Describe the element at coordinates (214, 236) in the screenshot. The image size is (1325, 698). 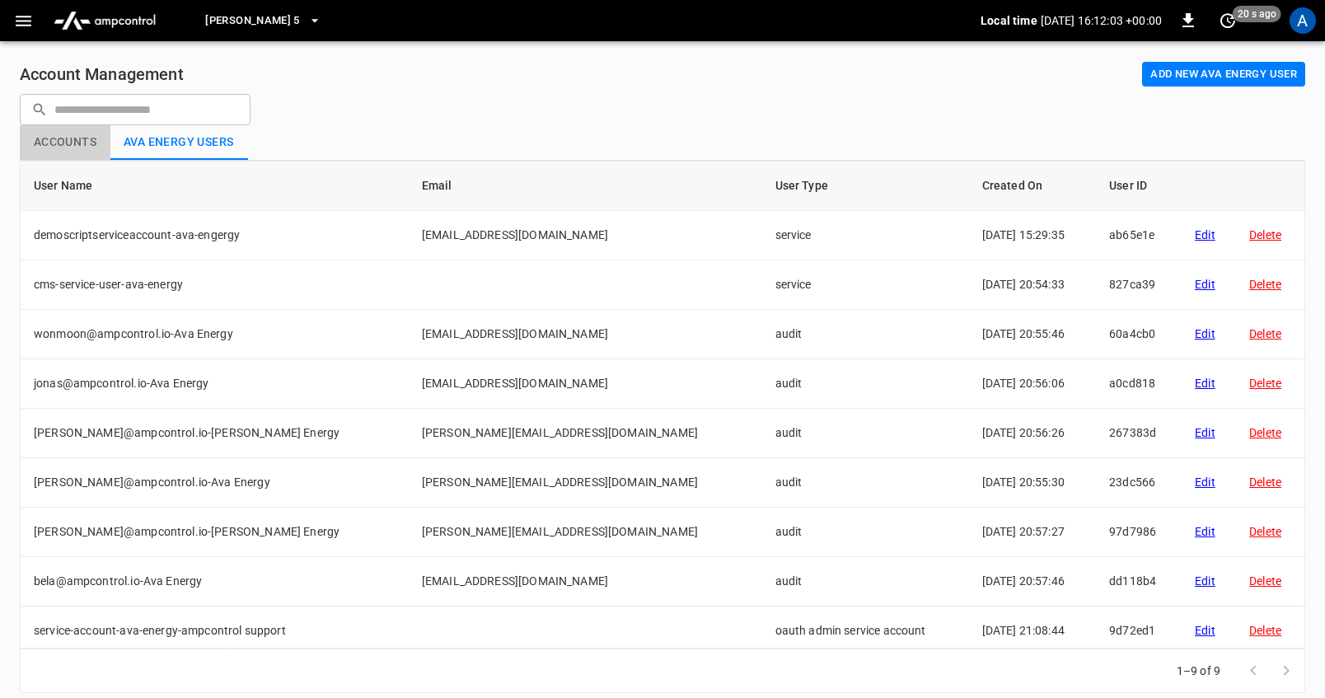
I see `td: demoscriptserviceaccount-ava-engergy` at that location.